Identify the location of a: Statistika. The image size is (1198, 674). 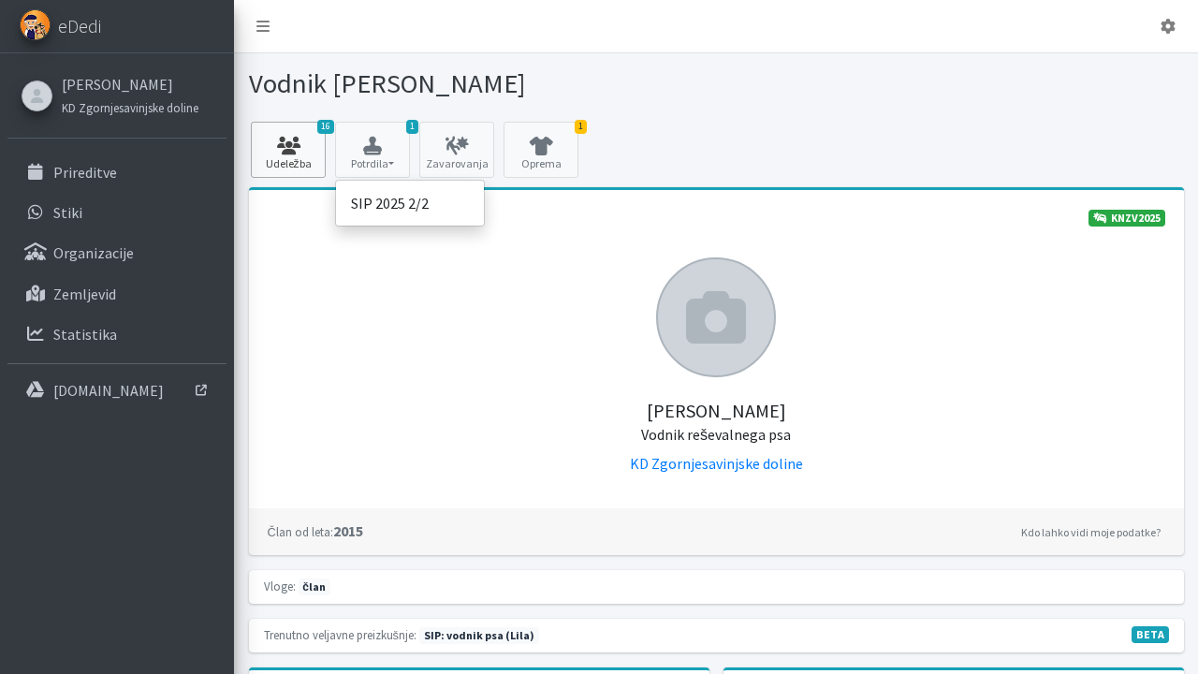
(117, 334).